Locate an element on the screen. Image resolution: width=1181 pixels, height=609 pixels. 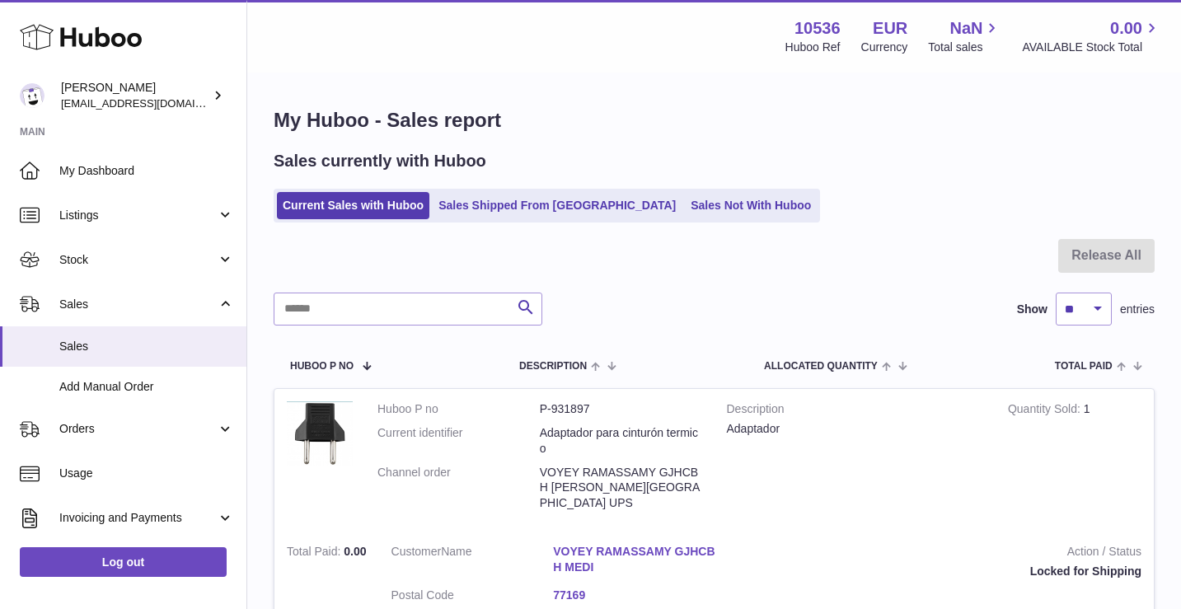
td: 1 is located at coordinates (1075, 460).